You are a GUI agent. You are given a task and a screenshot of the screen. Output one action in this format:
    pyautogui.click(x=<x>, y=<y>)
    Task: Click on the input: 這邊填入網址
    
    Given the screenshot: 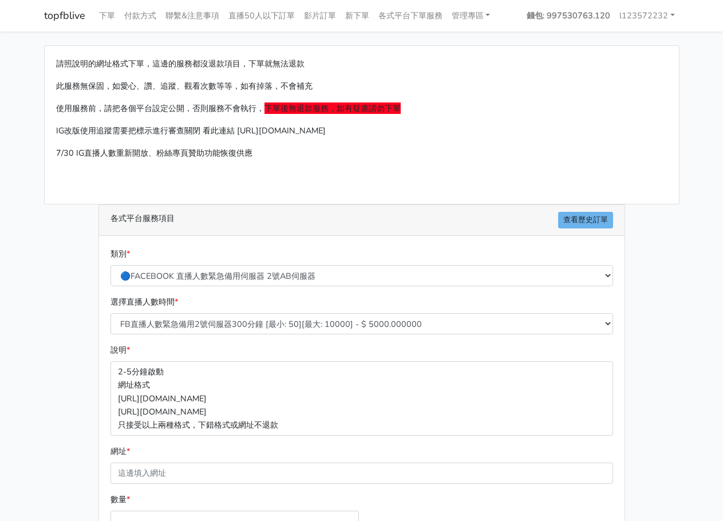 What is the action you would take?
    pyautogui.click(x=362, y=473)
    